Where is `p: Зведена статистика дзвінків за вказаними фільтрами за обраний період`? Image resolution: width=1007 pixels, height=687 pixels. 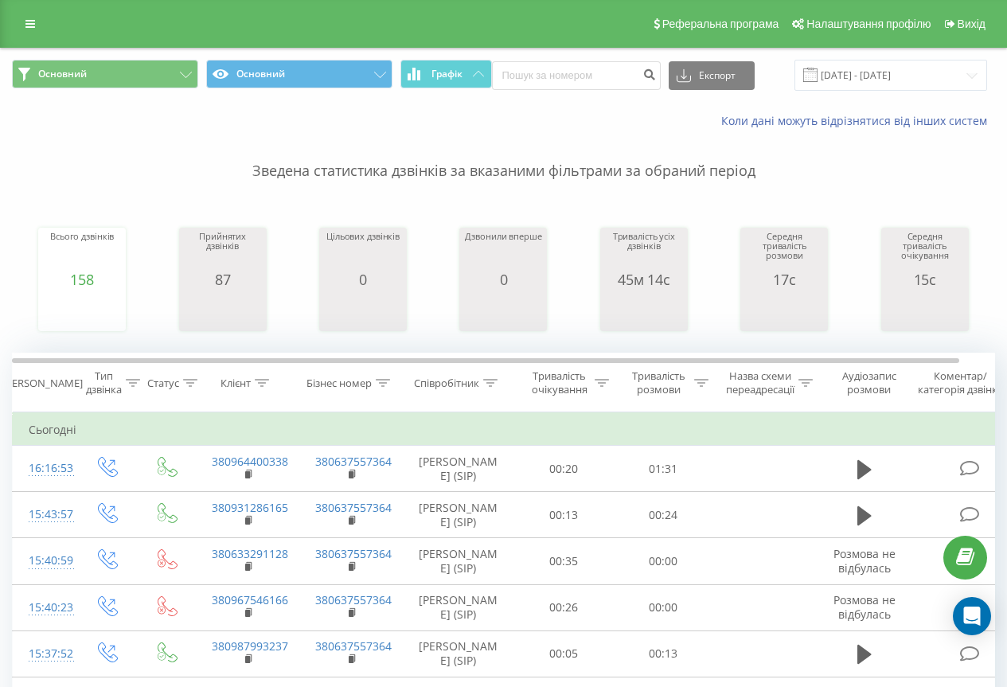
p: Зведена статистика дзвінків за вказаними фільтрами за обраний період is located at coordinates (503, 155).